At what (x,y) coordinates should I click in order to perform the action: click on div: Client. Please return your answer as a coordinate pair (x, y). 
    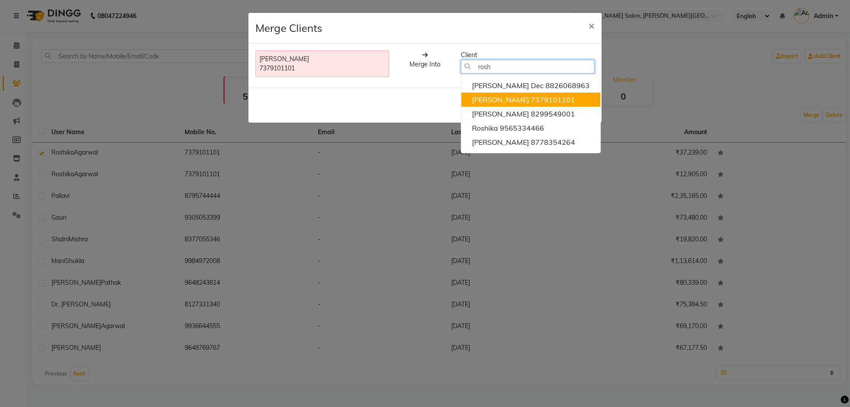
    Looking at the image, I should click on (528, 55).